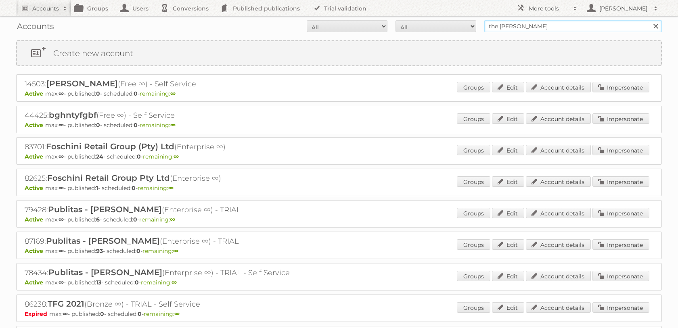 The height and width of the screenshot is (328, 678). What do you see at coordinates (166, 84) in the screenshot?
I see `h2: 14503: (Free ∞) - Self Service` at bounding box center [166, 84].